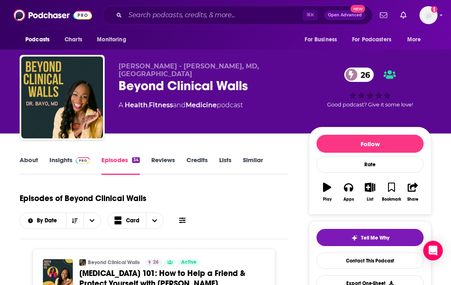 This screenshot has width=451, height=285. I want to click on img: Podchaser - Follow, Share and Rate Podcasts, so click(53, 15).